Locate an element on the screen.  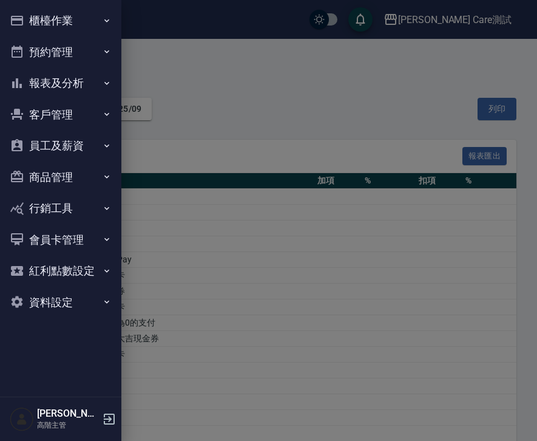
button: 客戶管理 is located at coordinates (61, 115).